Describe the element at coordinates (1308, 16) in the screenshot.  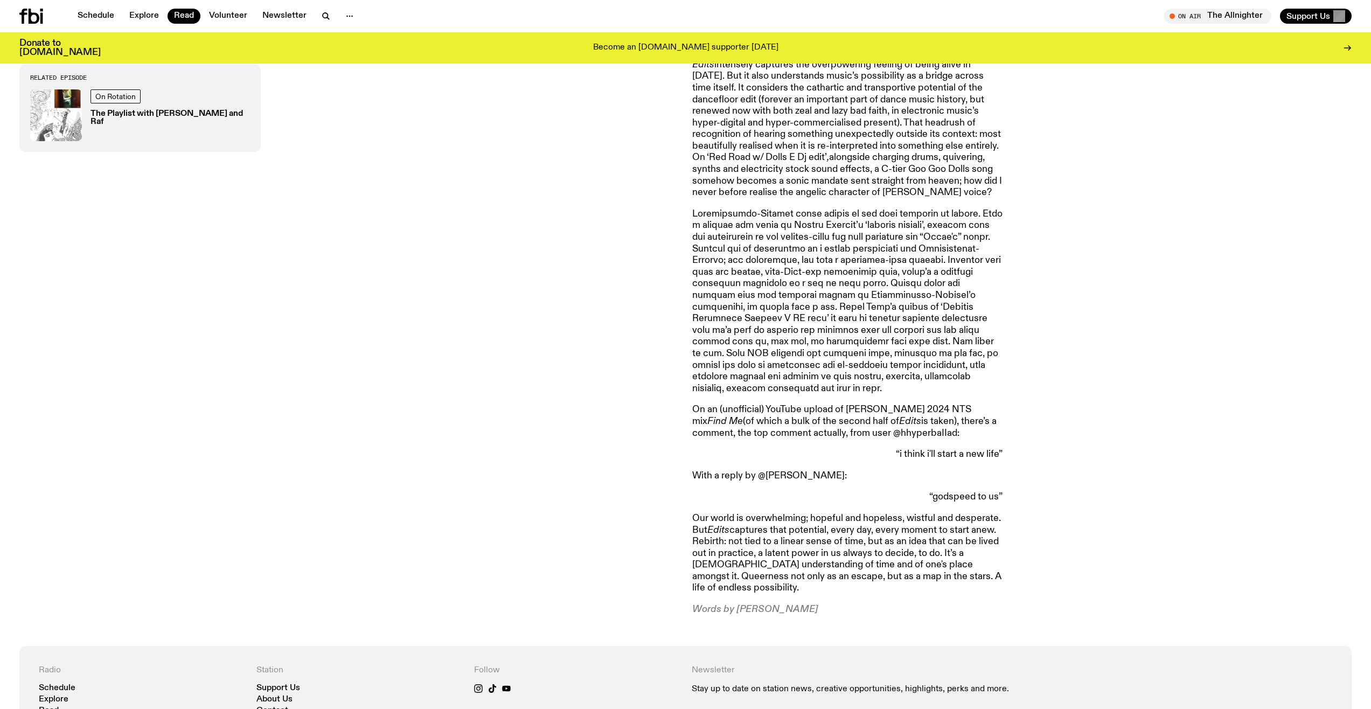
I see `span: Support Us` at that location.